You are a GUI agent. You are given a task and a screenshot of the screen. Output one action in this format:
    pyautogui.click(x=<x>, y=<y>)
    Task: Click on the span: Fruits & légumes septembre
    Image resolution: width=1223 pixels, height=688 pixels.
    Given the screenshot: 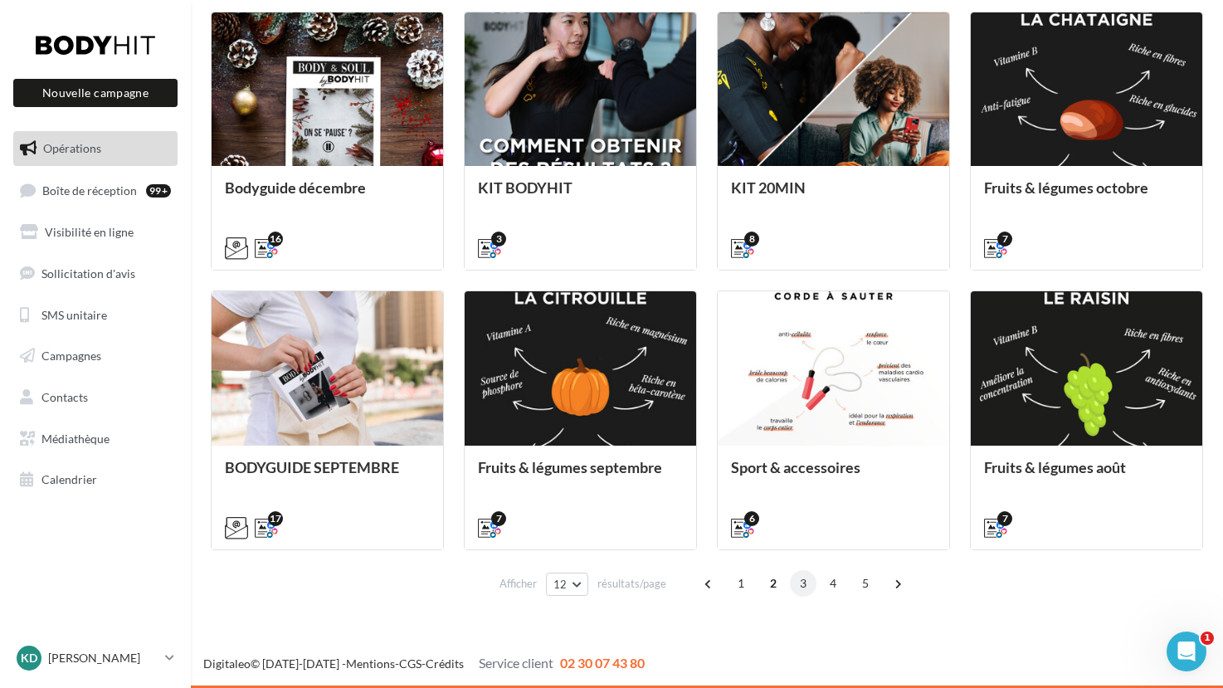 What is the action you would take?
    pyautogui.click(x=570, y=467)
    